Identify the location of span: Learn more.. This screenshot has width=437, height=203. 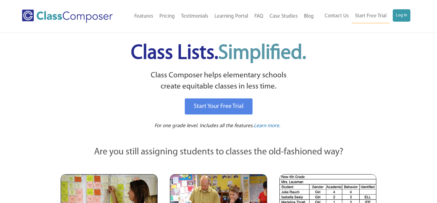
(267, 126).